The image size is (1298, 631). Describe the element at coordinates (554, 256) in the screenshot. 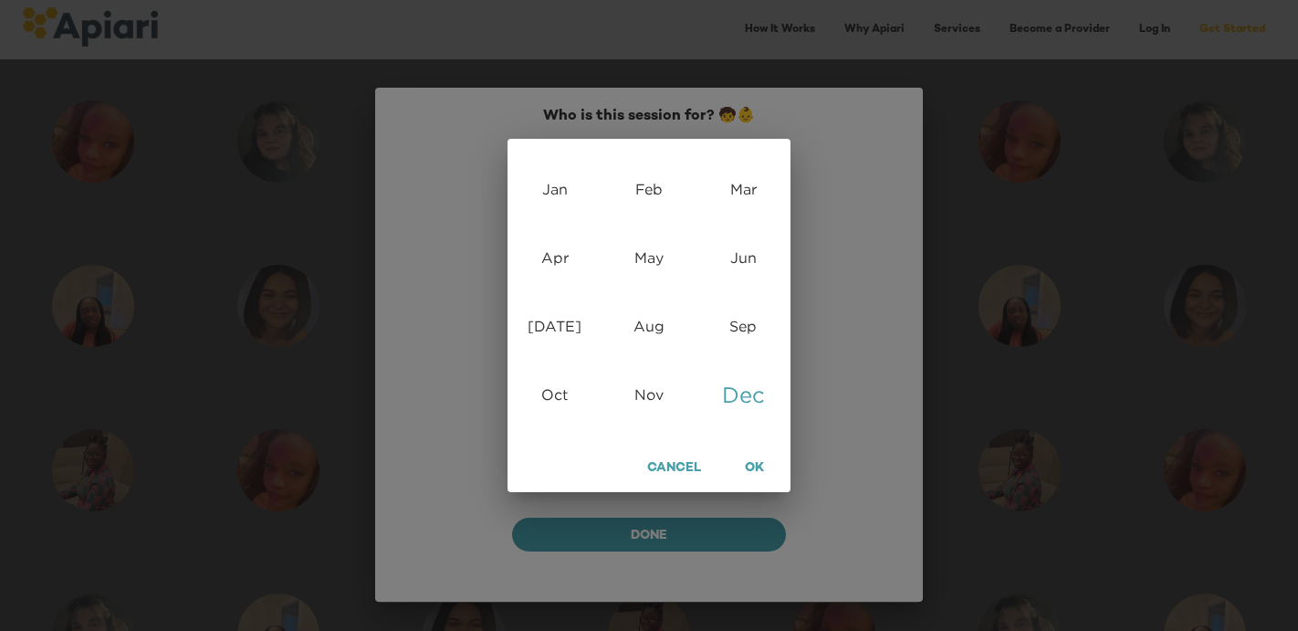

I see `div: Apr` at that location.